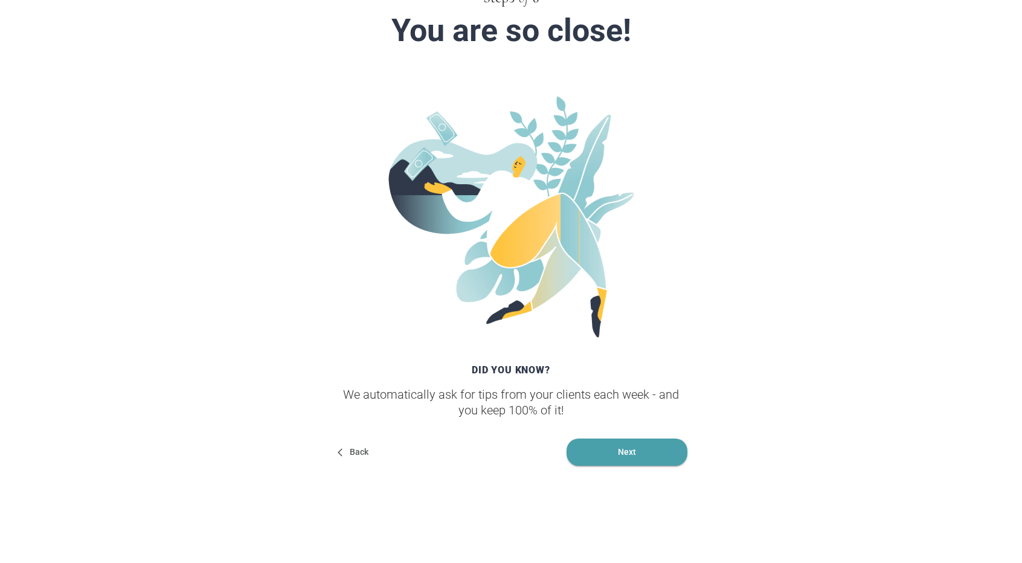 Image resolution: width=1022 pixels, height=563 pixels. What do you see at coordinates (627, 452) in the screenshot?
I see `span: Next` at bounding box center [627, 452].